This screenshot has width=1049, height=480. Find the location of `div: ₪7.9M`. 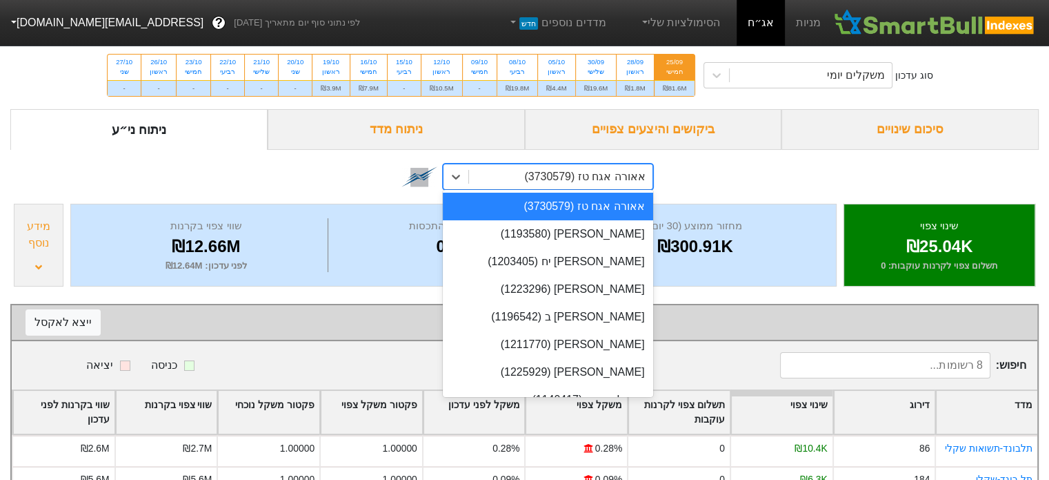

div: ₪7.9M is located at coordinates (368, 88).